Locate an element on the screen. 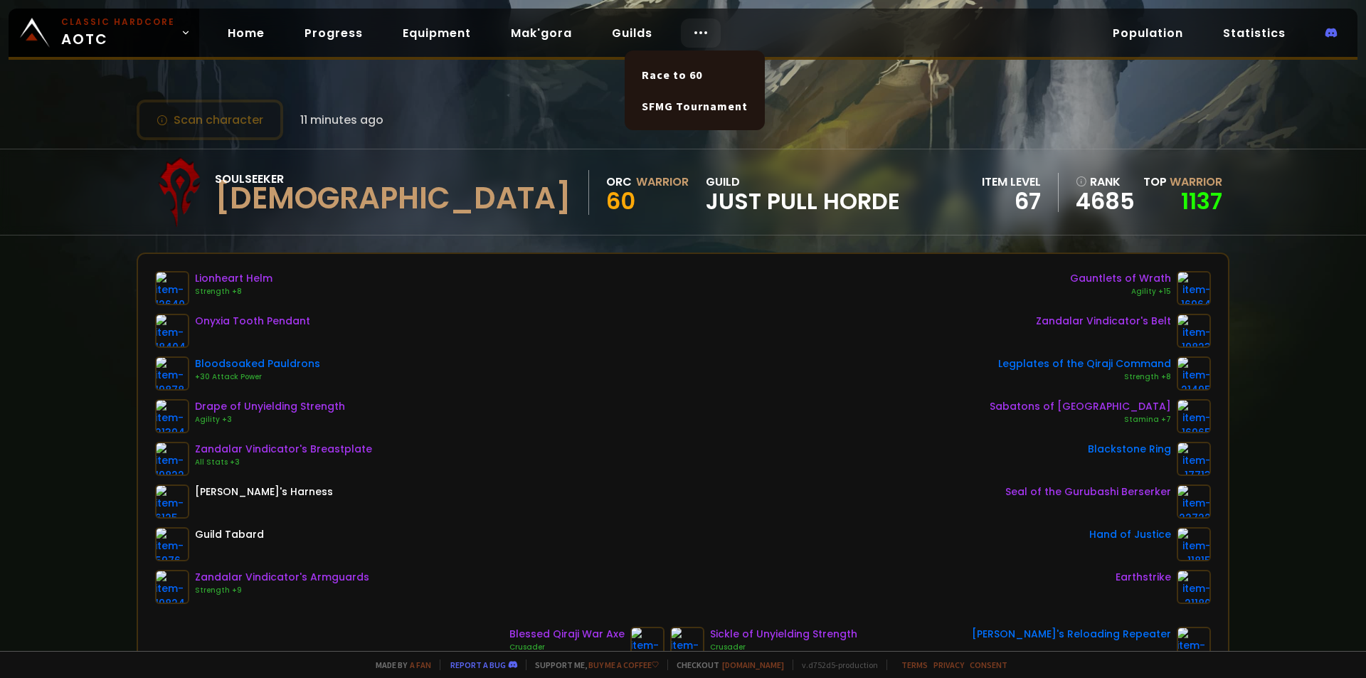 The width and height of the screenshot is (1366, 678). div: item level is located at coordinates (1011, 181).